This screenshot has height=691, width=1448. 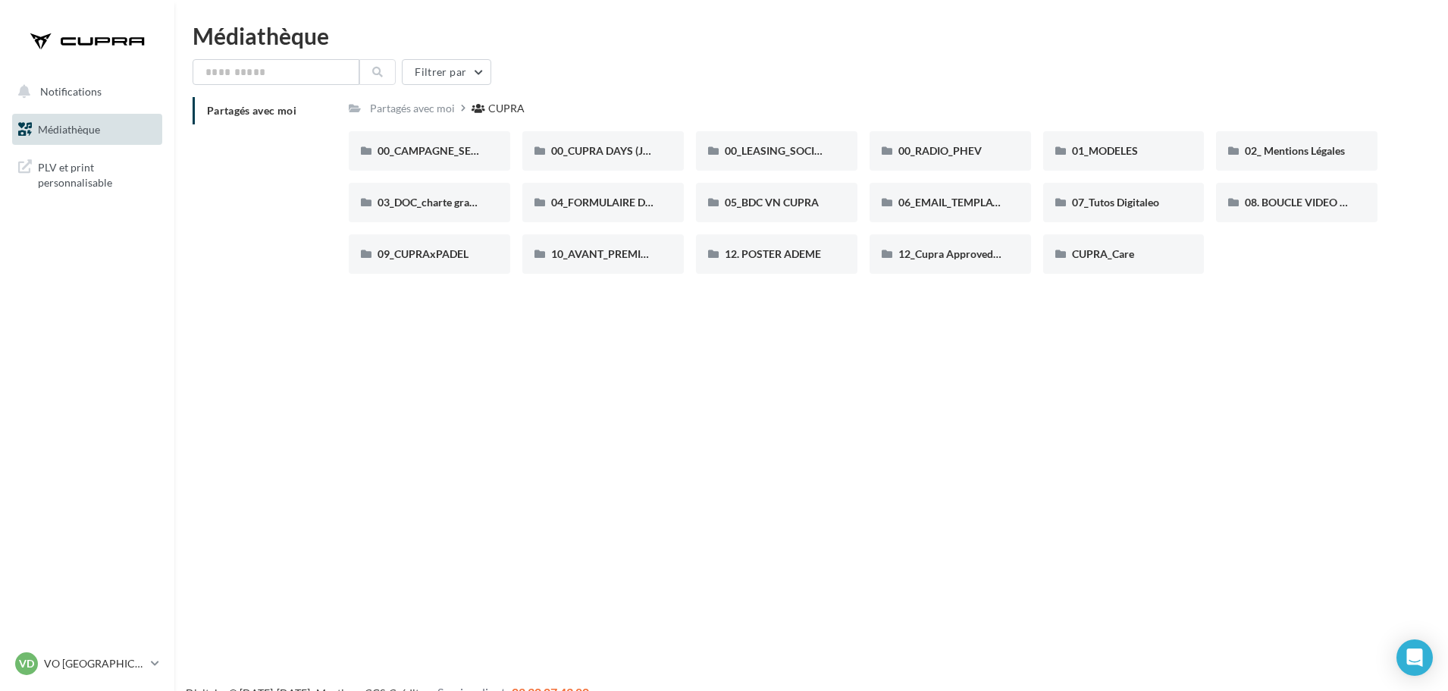 I want to click on span: 12_Cupra Approved_OCCASIONS_GARANTIES, so click(x=1011, y=253).